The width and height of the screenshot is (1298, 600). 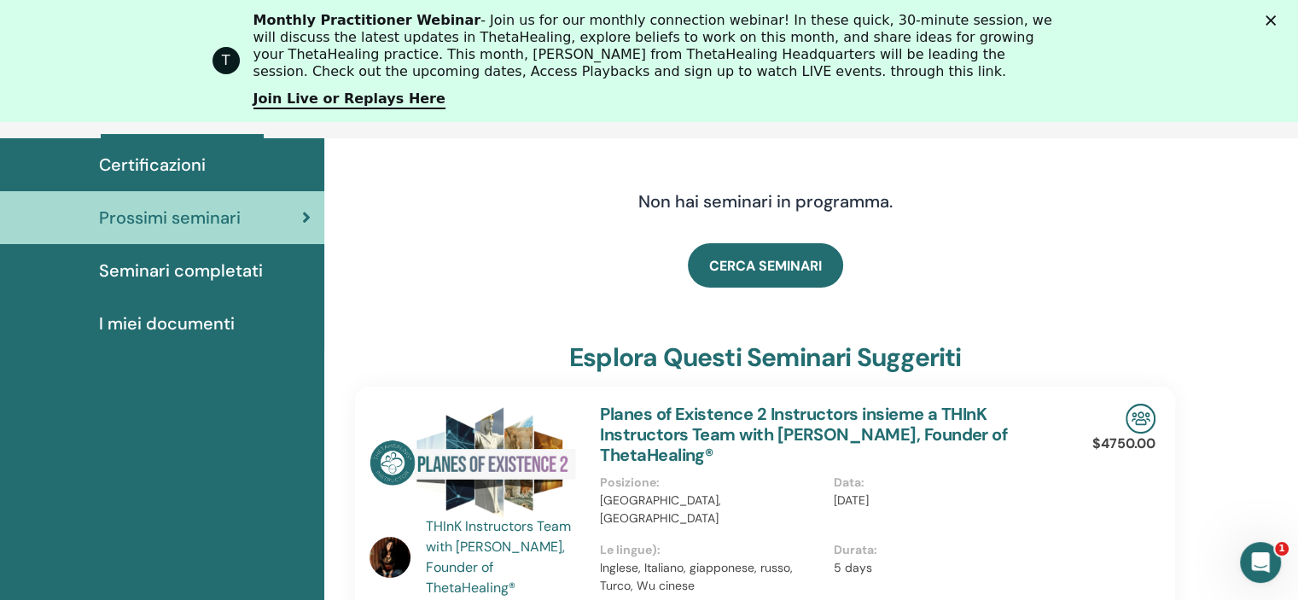 I want to click on img: In-Person Seminar, so click(x=1140, y=418).